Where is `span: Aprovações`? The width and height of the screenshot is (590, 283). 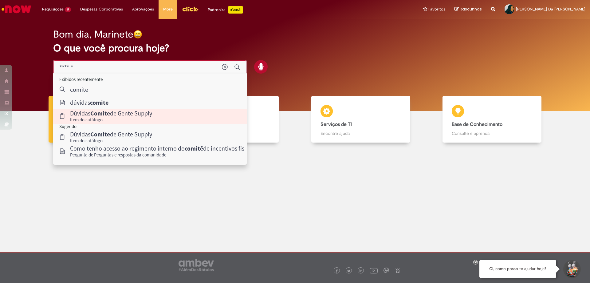 span: Aprovações is located at coordinates (143, 9).